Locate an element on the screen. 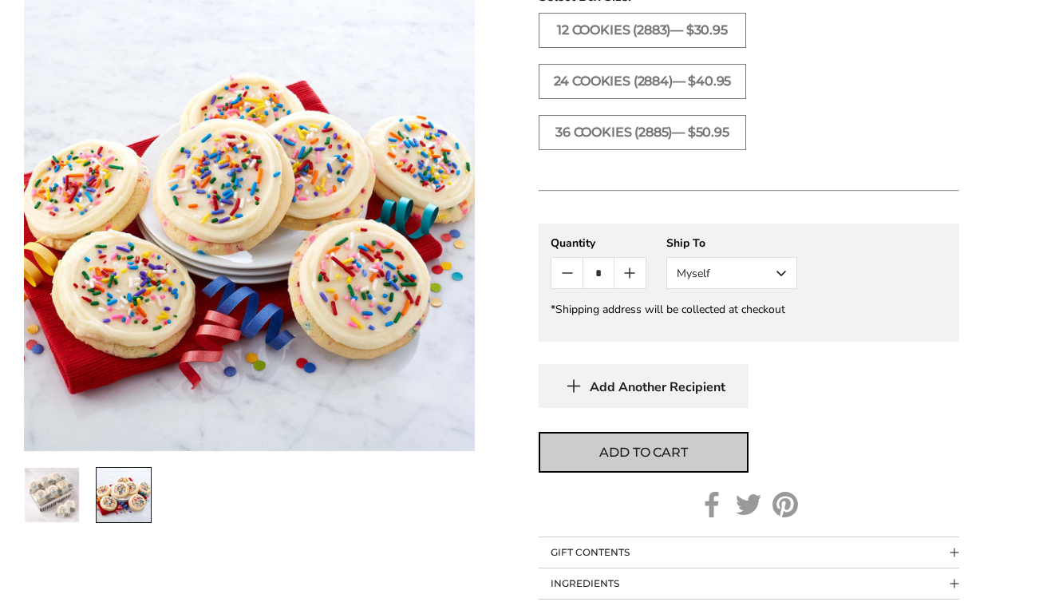  div: Ship To is located at coordinates (732, 243).